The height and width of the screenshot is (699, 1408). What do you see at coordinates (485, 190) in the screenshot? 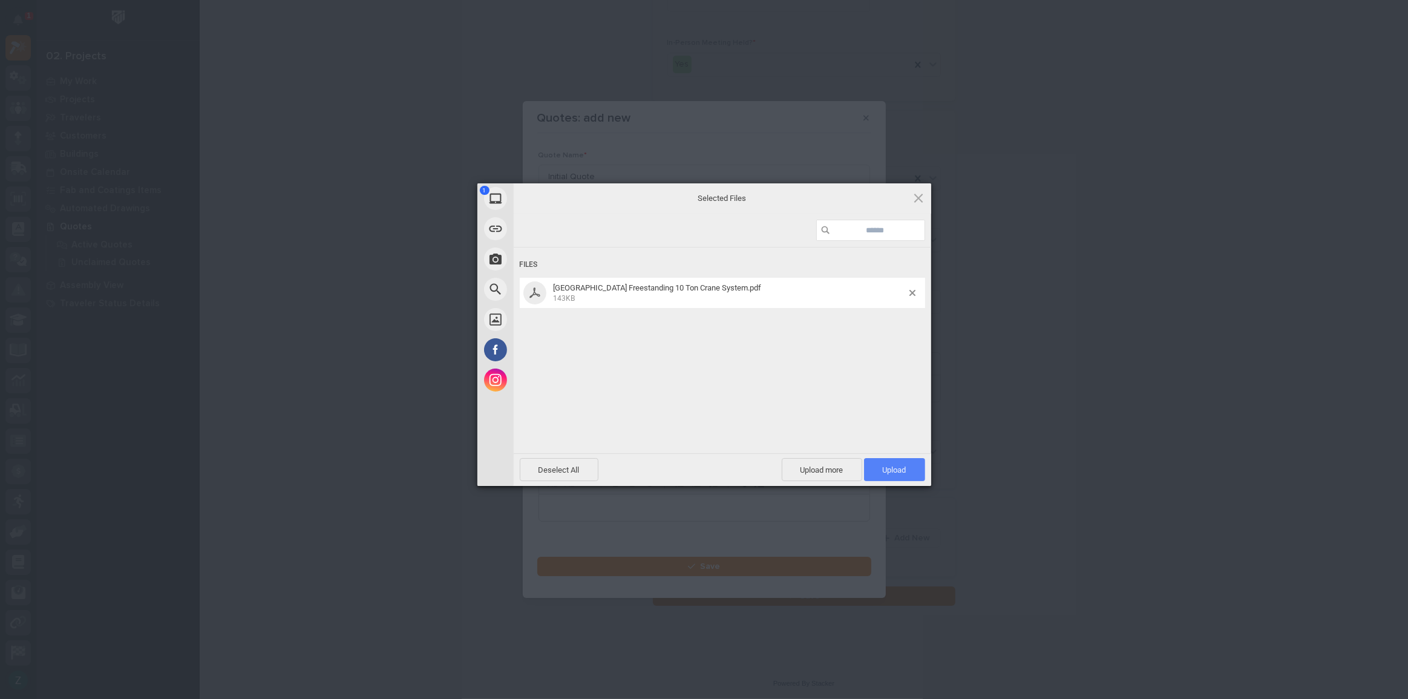
I see `span: 1` at bounding box center [485, 190].